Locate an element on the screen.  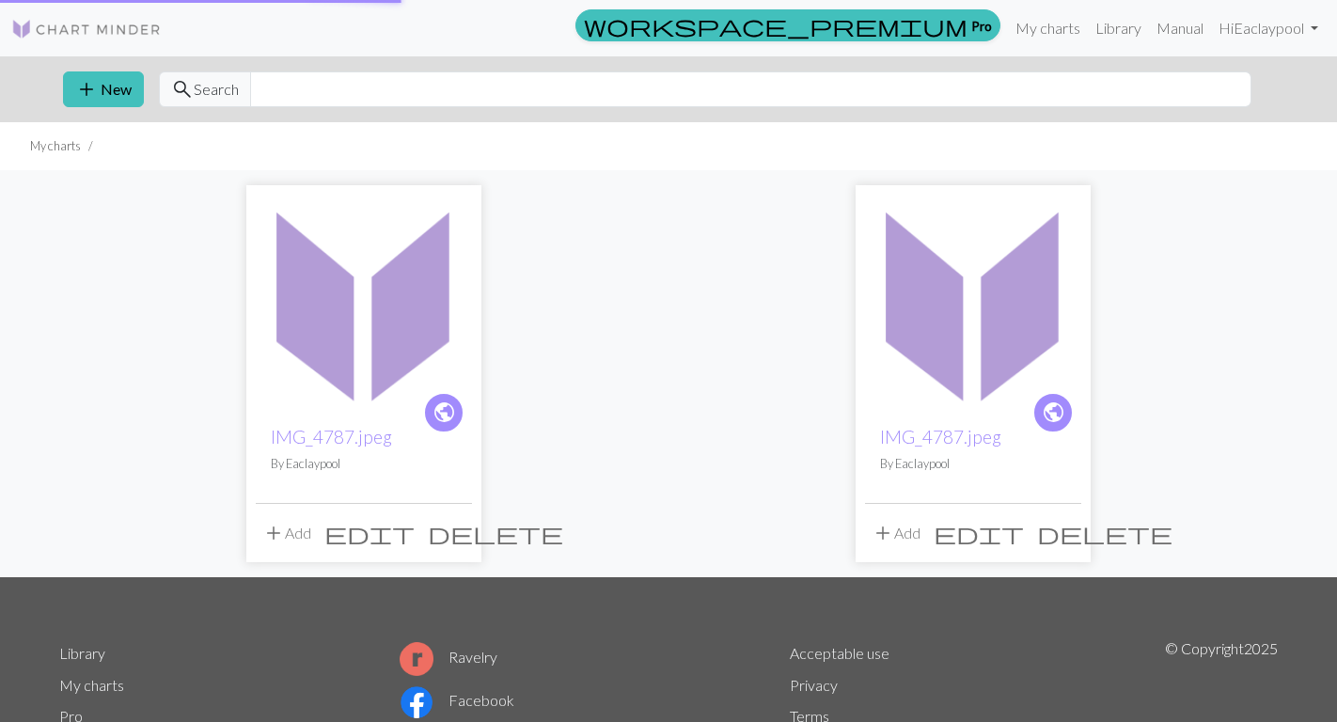
a: Ravelry is located at coordinates (449, 656).